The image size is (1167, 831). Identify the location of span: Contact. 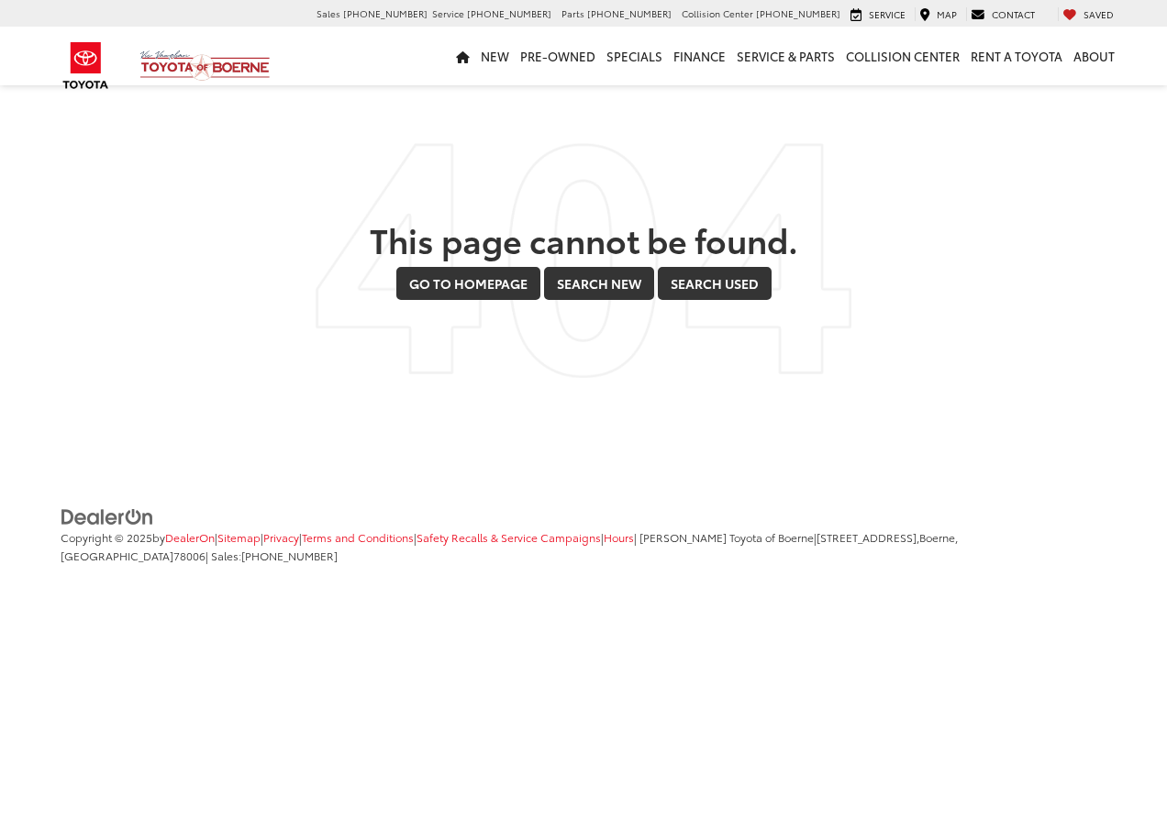
(1013, 14).